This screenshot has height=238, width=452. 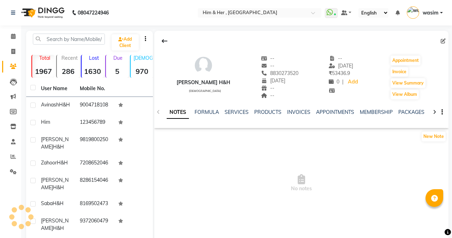 What do you see at coordinates (118, 58) in the screenshot?
I see `p: Due` at bounding box center [118, 58].